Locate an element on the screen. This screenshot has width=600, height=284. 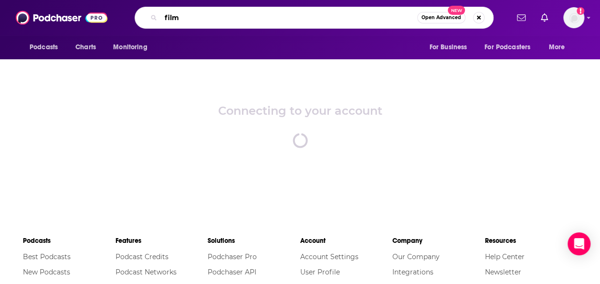
a: Integrations is located at coordinates (413, 272).